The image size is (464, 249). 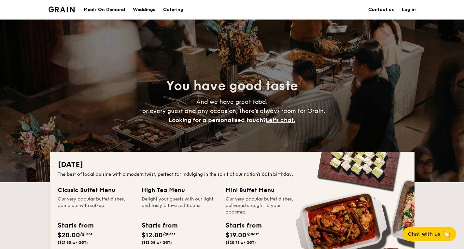 What do you see at coordinates (280, 120) in the screenshot?
I see `span: Let's chat.` at bounding box center [280, 120].